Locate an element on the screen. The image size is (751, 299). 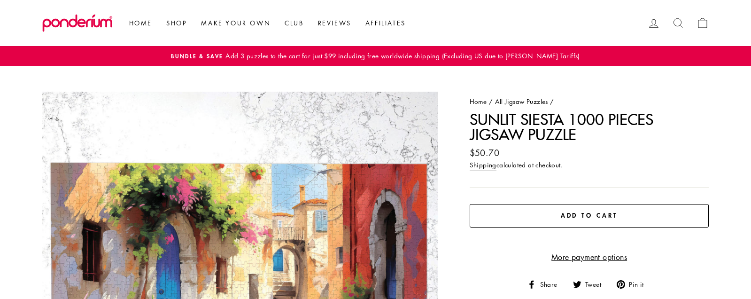
span: Pin it is located at coordinates (639, 284).